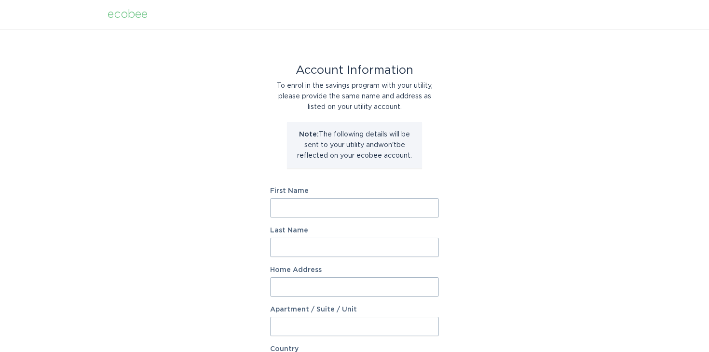  Describe the element at coordinates (355, 191) in the screenshot. I see `label: First Name` at that location.